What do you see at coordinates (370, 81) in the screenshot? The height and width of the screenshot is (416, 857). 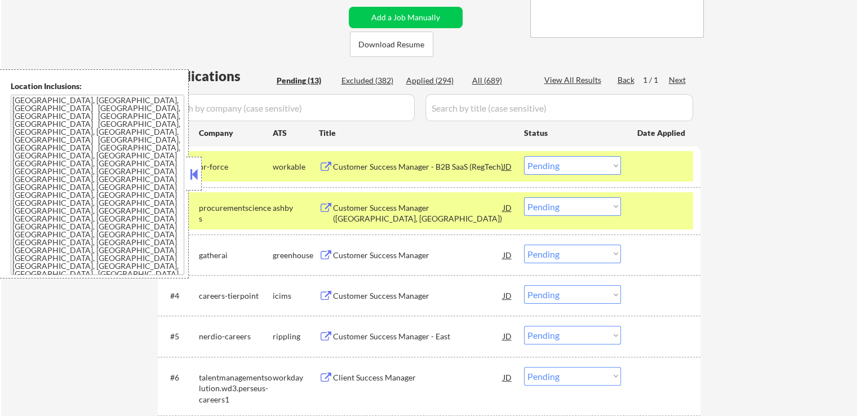 I see `div: Excluded (382)` at bounding box center [370, 81].